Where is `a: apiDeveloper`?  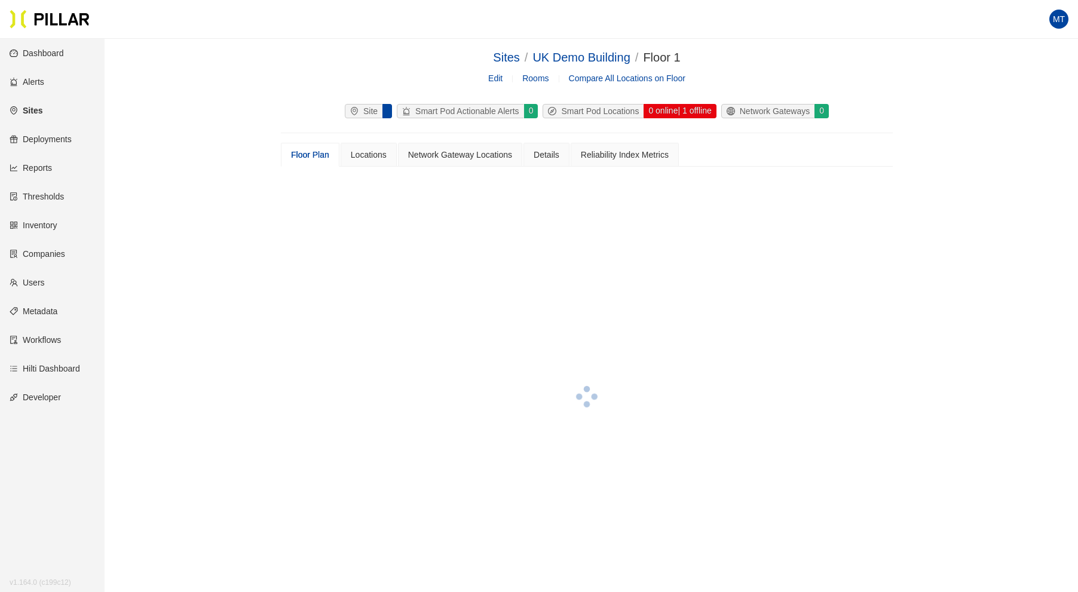 a: apiDeveloper is located at coordinates (35, 397).